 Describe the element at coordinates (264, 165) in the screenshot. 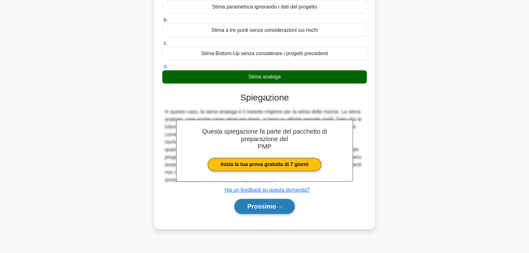

I see `a: Inizia la tua prova gratuita di 7 giorni` at that location.